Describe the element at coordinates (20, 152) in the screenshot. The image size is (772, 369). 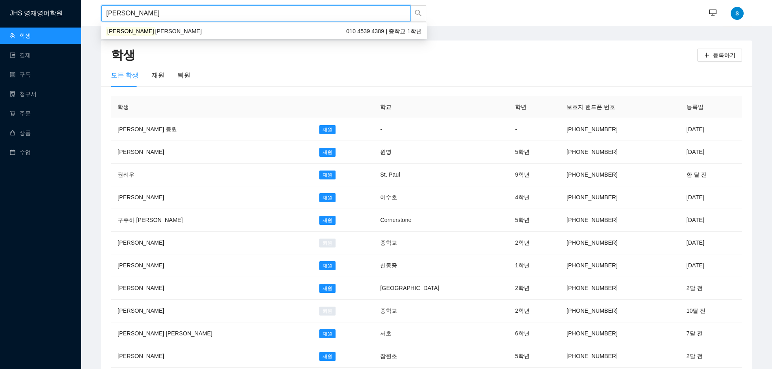
I see `a: calendar수업` at that location.